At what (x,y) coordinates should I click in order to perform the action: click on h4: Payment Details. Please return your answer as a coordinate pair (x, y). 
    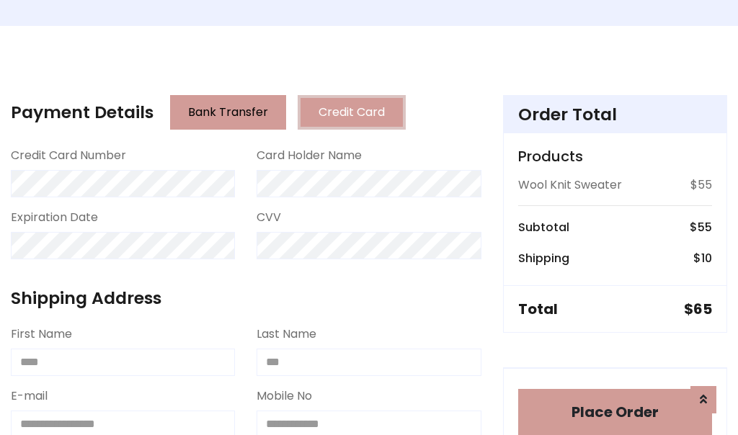
    Looking at the image, I should click on (82, 112).